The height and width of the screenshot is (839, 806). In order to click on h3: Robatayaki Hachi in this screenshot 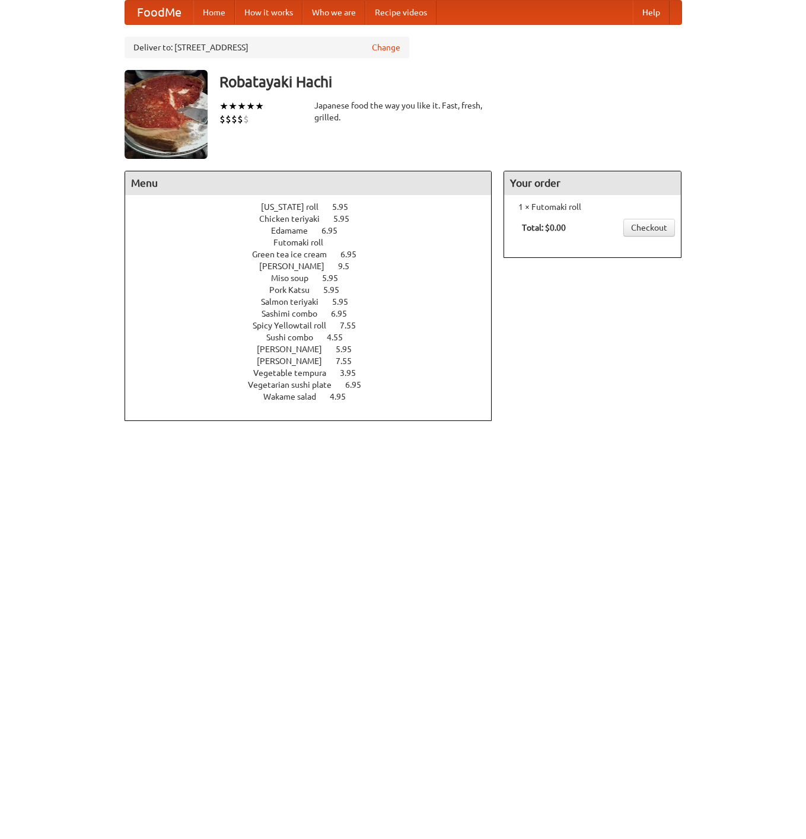, I will do `click(451, 82)`.